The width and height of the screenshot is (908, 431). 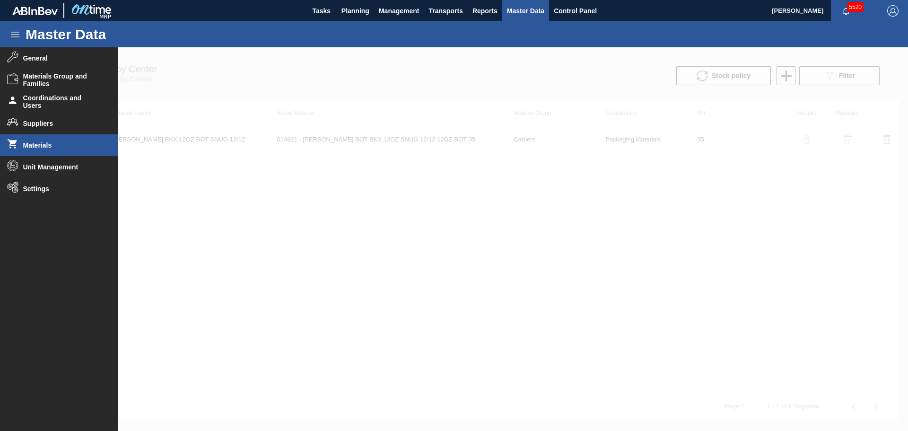 I want to click on span: Planning, so click(x=355, y=11).